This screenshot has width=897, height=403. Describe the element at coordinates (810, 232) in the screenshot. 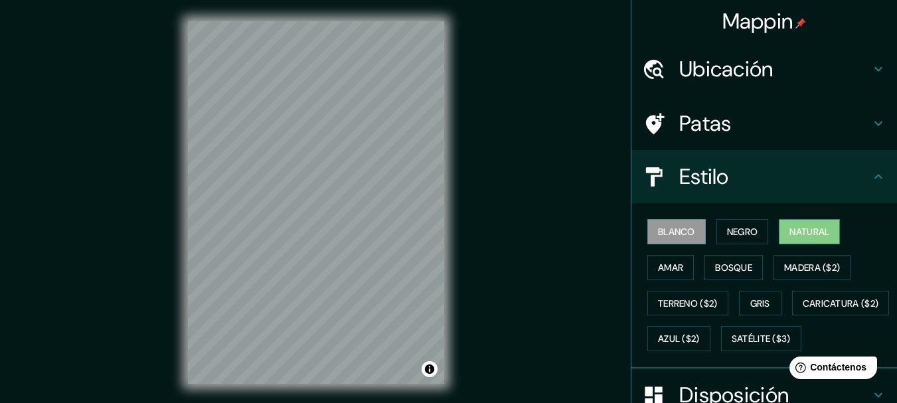

I see `font: Natural` at that location.